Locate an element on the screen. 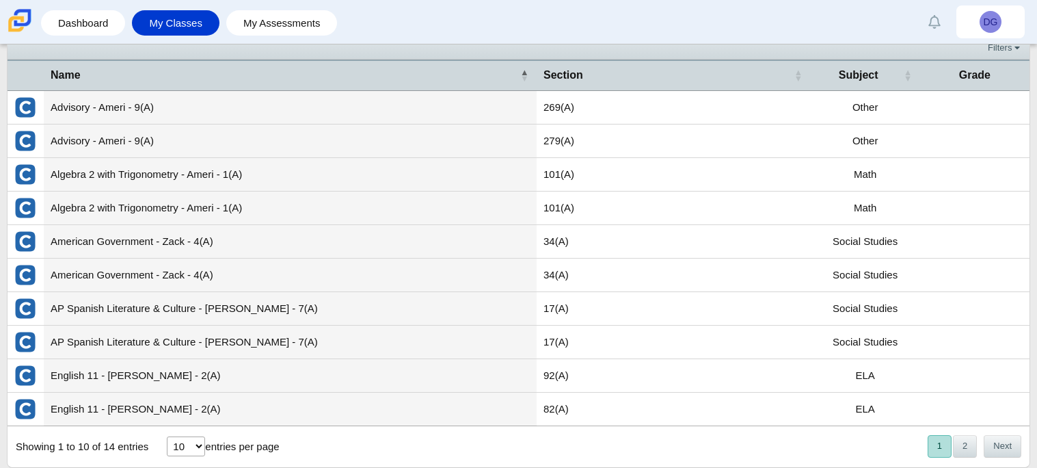  a: Dashboard is located at coordinates (83, 23).